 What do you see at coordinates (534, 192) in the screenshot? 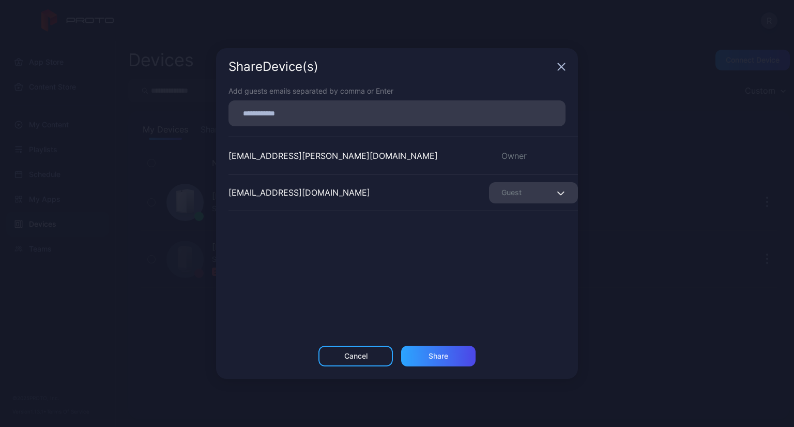
I see `button: Guest` at bounding box center [534, 192].